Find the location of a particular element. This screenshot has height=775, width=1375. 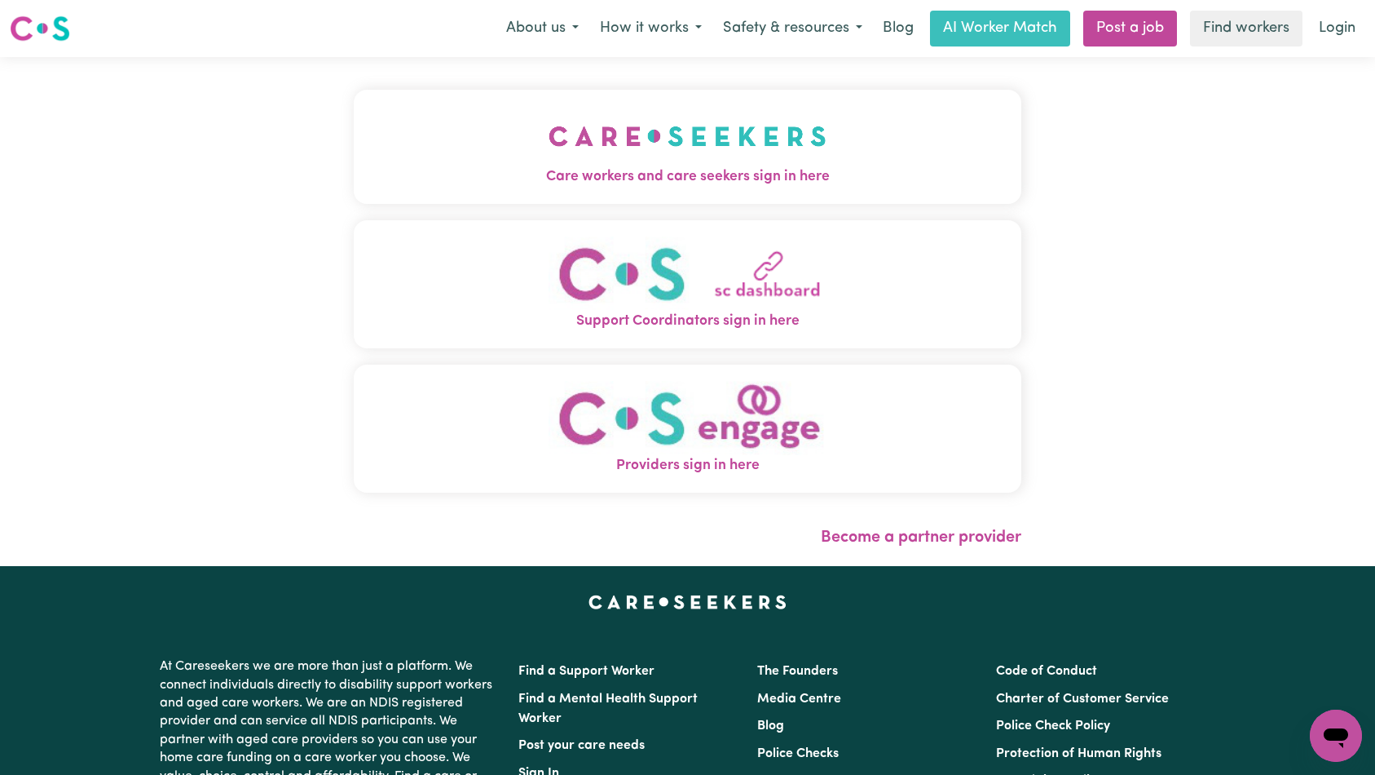

span: Care workers and care seekers sign in here is located at coordinates (688, 177).